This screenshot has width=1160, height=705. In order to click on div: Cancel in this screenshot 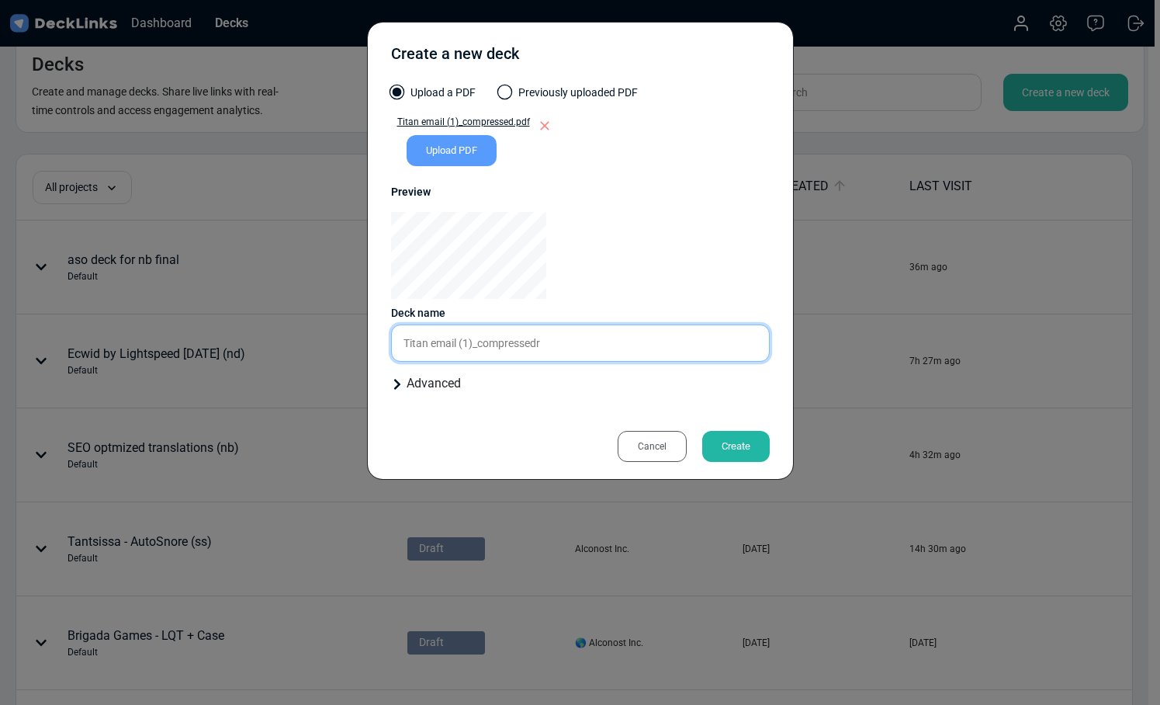, I will do `click(652, 446)`.